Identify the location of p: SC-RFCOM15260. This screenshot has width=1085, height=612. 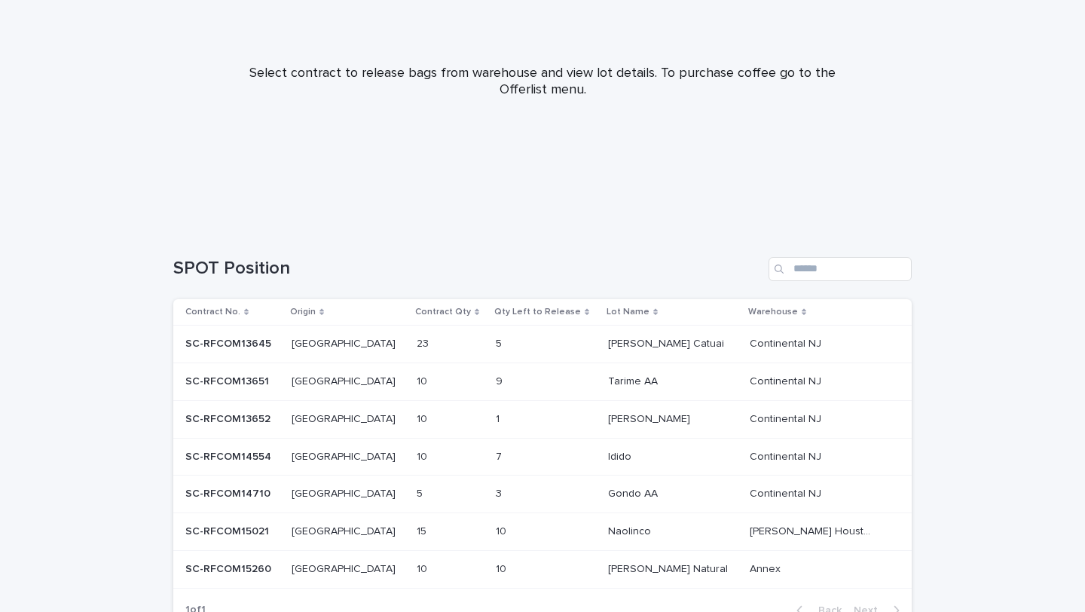
(230, 568).